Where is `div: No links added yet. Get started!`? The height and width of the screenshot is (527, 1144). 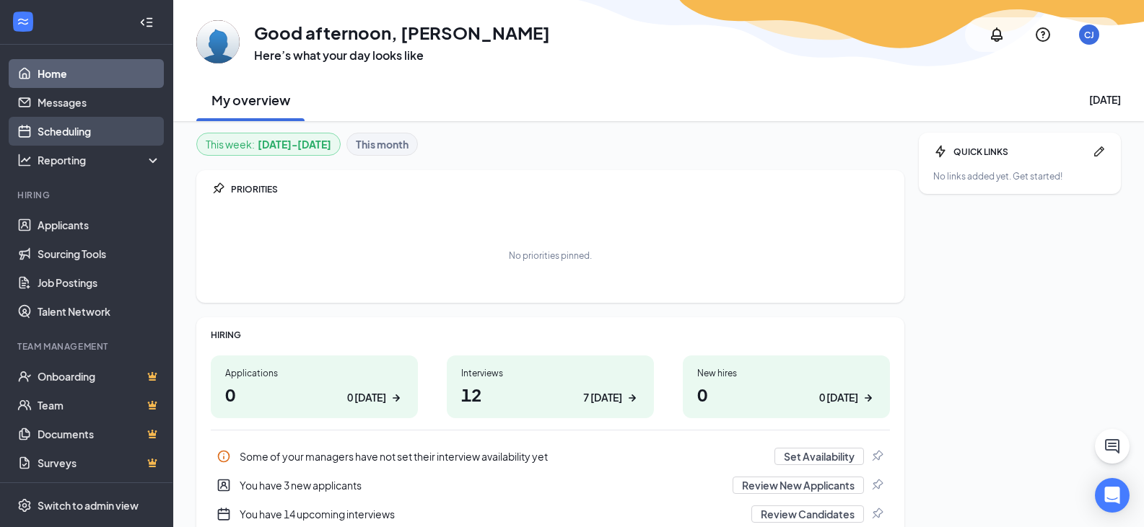
div: No links added yet. Get started! is located at coordinates (1019, 176).